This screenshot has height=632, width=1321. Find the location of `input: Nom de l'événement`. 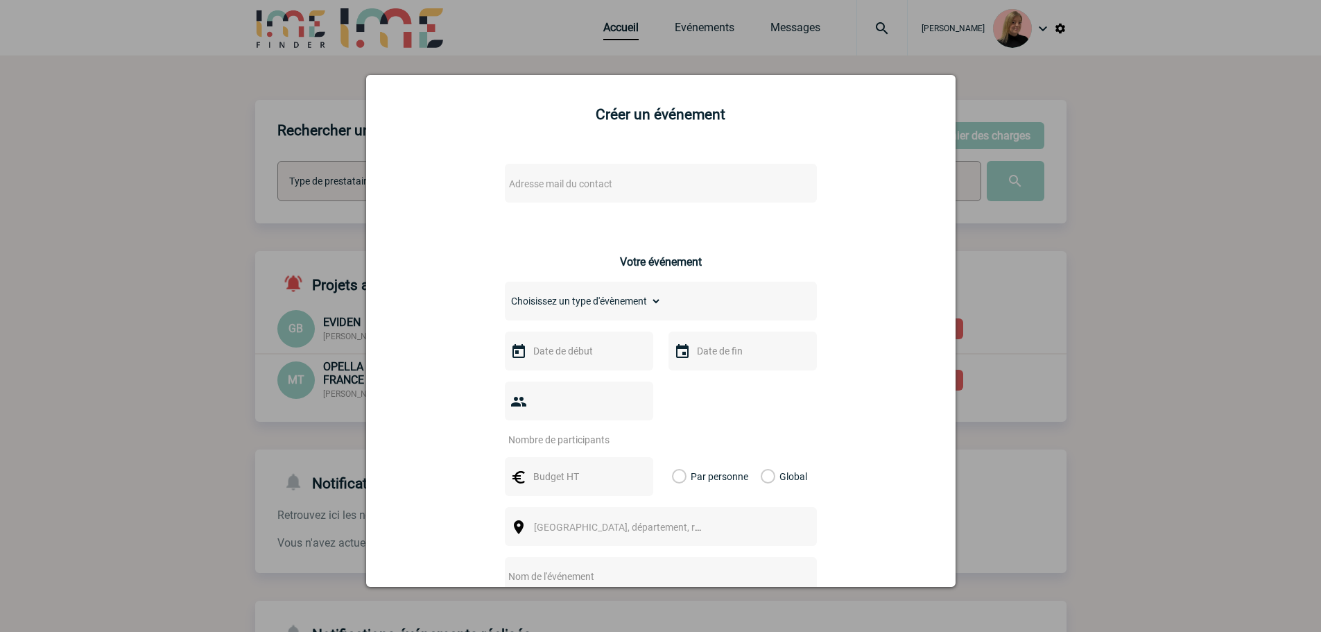

input: Nom de l'événement is located at coordinates (642, 576).